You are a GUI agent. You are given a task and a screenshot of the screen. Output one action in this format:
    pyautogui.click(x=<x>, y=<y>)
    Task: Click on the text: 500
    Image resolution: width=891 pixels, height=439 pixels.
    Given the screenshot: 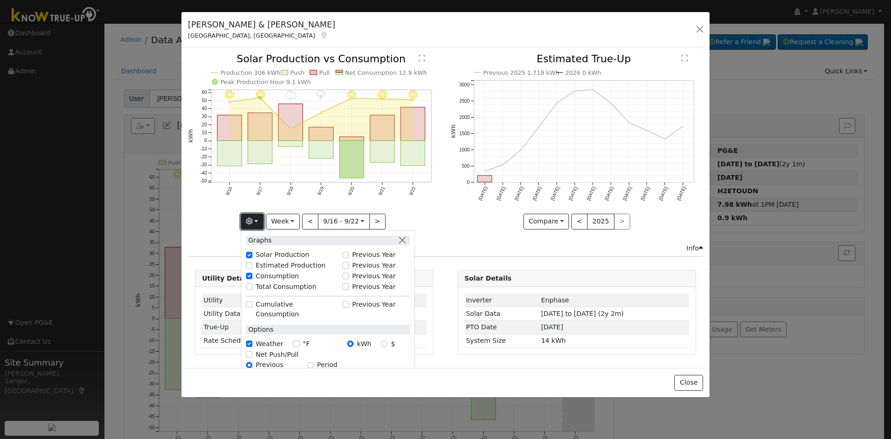 What is the action you would take?
    pyautogui.click(x=465, y=166)
    